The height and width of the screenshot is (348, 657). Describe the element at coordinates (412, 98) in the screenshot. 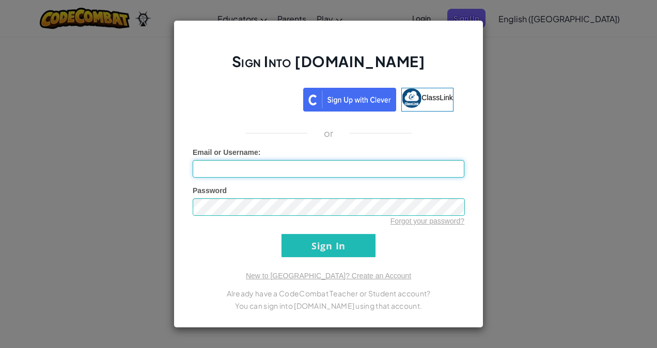

I see `img: classlink-logo-small.png` at that location.